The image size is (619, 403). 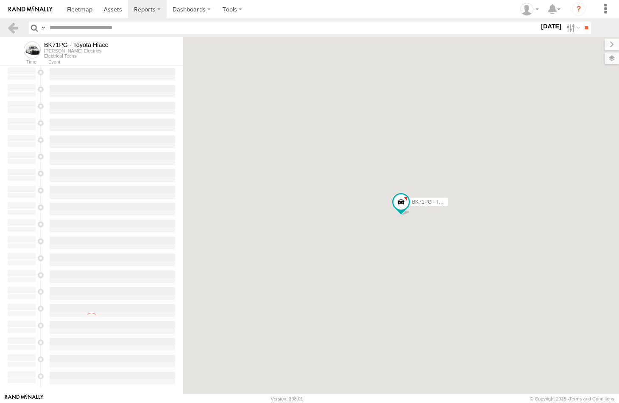 What do you see at coordinates (572, 28) in the screenshot?
I see `label: Search Filter Options` at bounding box center [572, 28].